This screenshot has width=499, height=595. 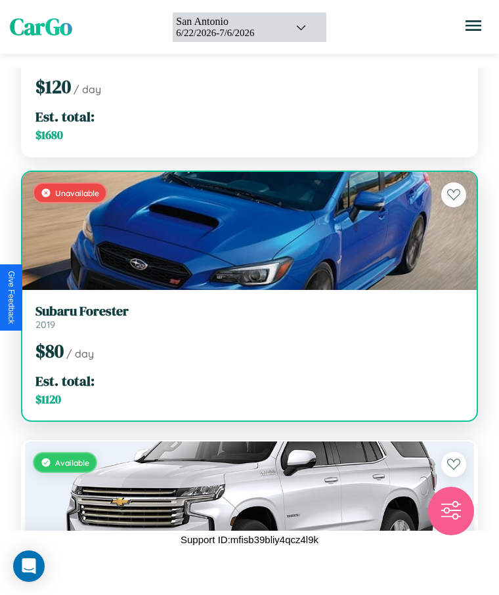 What do you see at coordinates (49, 351) in the screenshot?
I see `span: $ 80` at bounding box center [49, 351].